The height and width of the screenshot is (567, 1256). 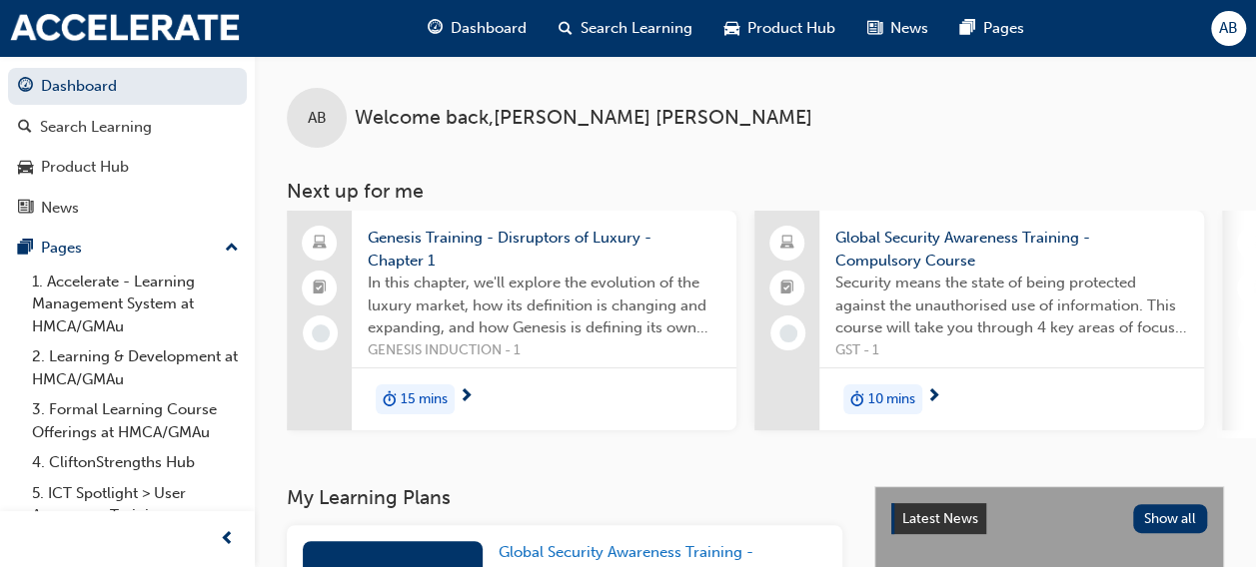 What do you see at coordinates (897, 28) in the screenshot?
I see `a: news-iconNews` at bounding box center [897, 28].